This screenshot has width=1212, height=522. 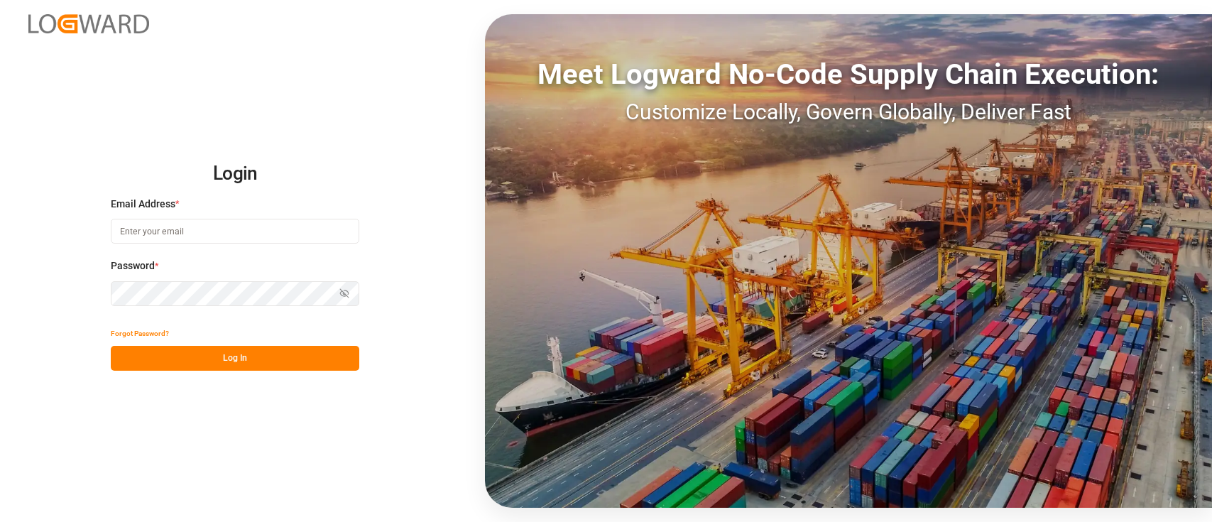 I want to click on img: Logward_new_orange.png, so click(x=89, y=23).